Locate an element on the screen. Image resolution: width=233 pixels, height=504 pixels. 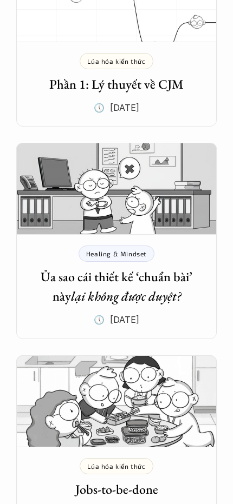
p: Healing & Mindset is located at coordinates (116, 254).